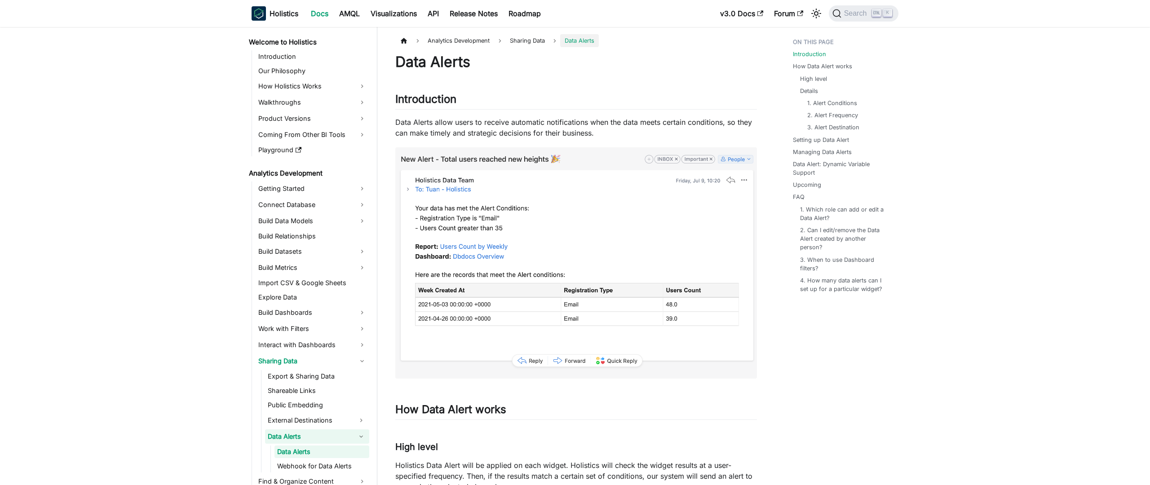 The height and width of the screenshot is (485, 1150). Describe the element at coordinates (822, 152) in the screenshot. I see `a: Managing Data Alerts` at that location.